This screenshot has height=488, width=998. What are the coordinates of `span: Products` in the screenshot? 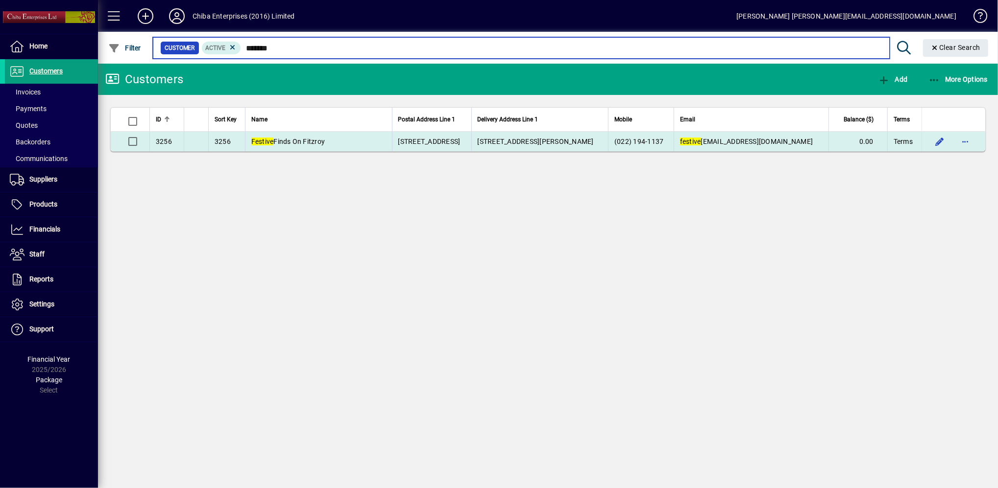 It's located at (43, 204).